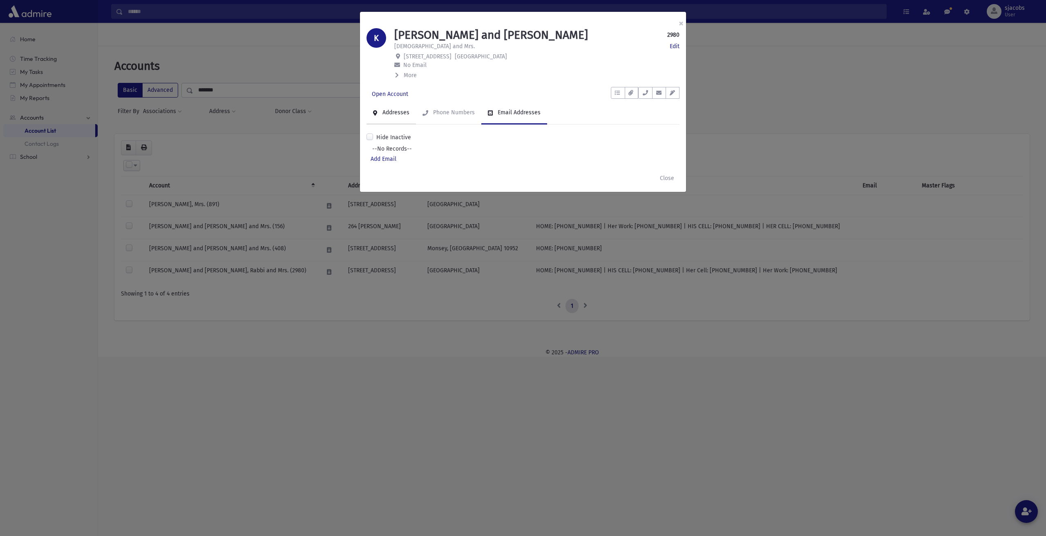 The height and width of the screenshot is (536, 1046). What do you see at coordinates (393, 137) in the screenshot?
I see `label: Hide Inactive` at bounding box center [393, 137].